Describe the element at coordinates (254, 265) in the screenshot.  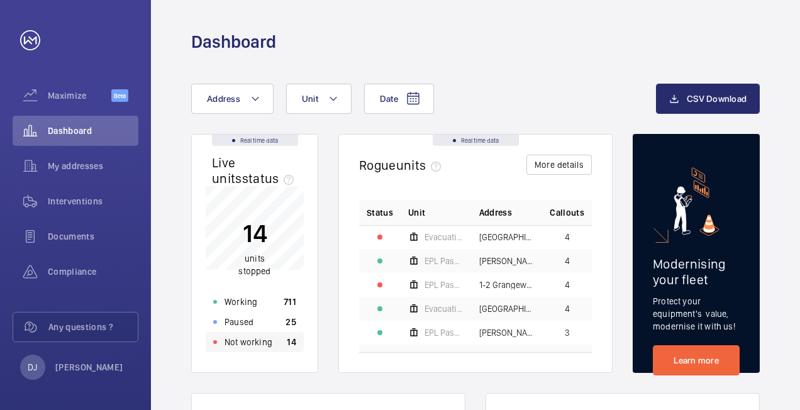
I see `p: units` at that location.